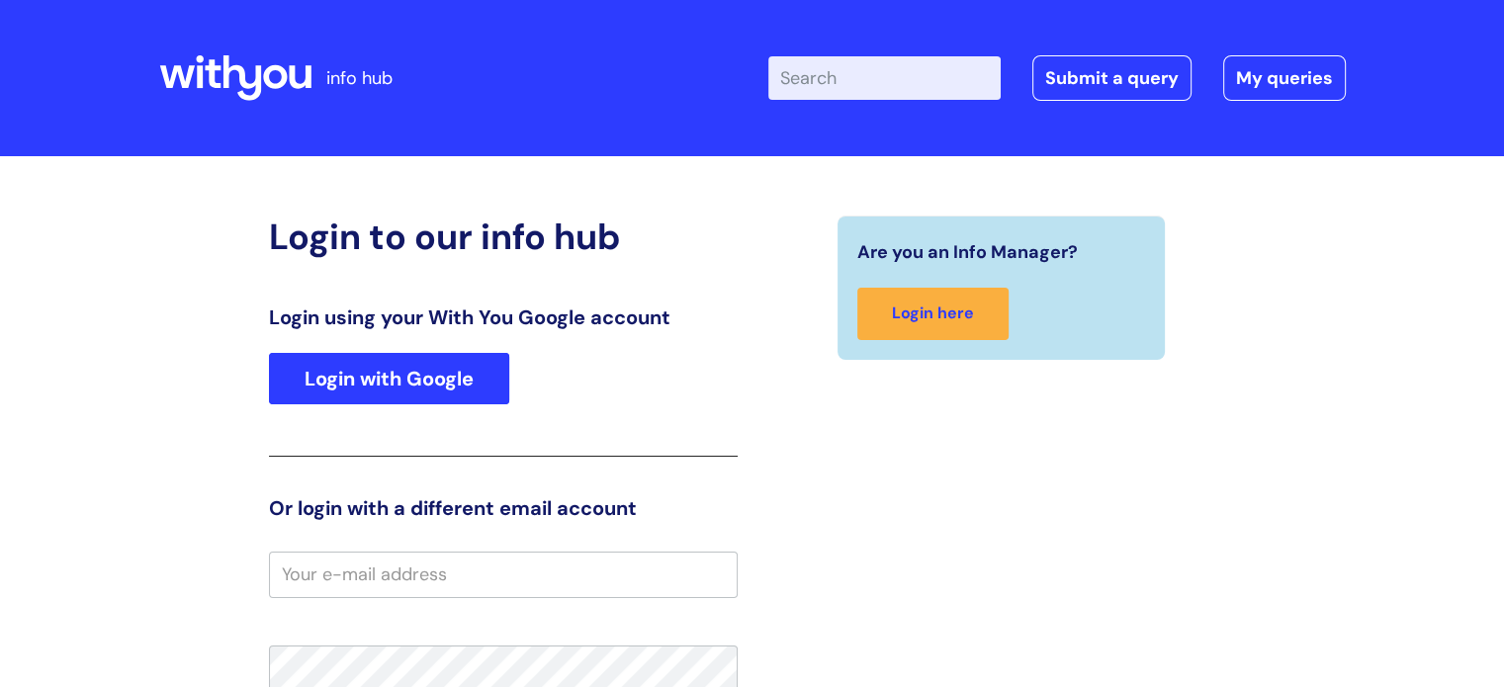 This screenshot has width=1504, height=687. I want to click on span: Are you an Info Manager?, so click(967, 252).